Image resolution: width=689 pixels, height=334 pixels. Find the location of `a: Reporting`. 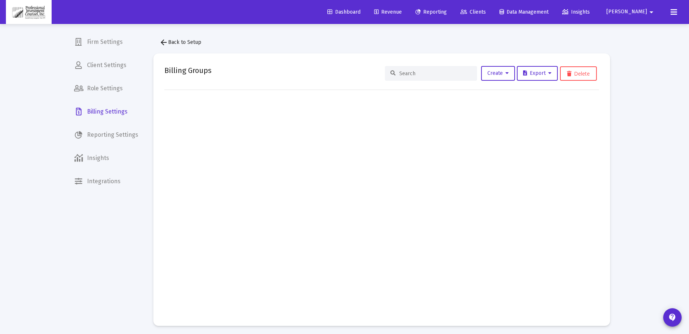

a: Reporting is located at coordinates (431, 12).